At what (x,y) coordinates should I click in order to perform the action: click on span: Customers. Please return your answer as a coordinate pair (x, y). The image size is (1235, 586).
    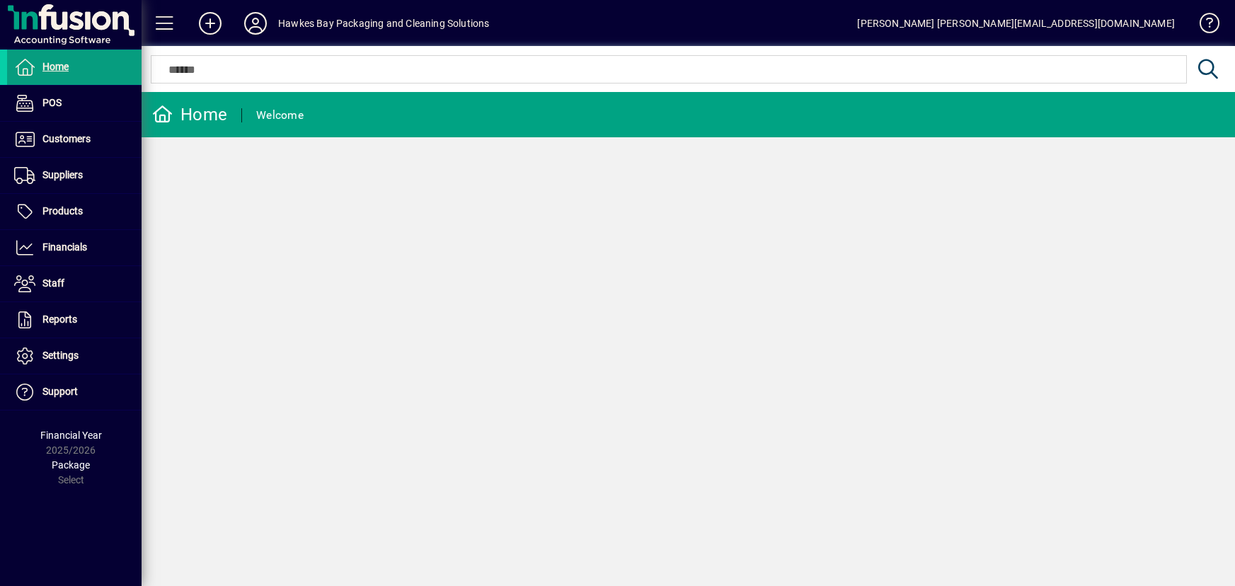
    Looking at the image, I should click on (67, 139).